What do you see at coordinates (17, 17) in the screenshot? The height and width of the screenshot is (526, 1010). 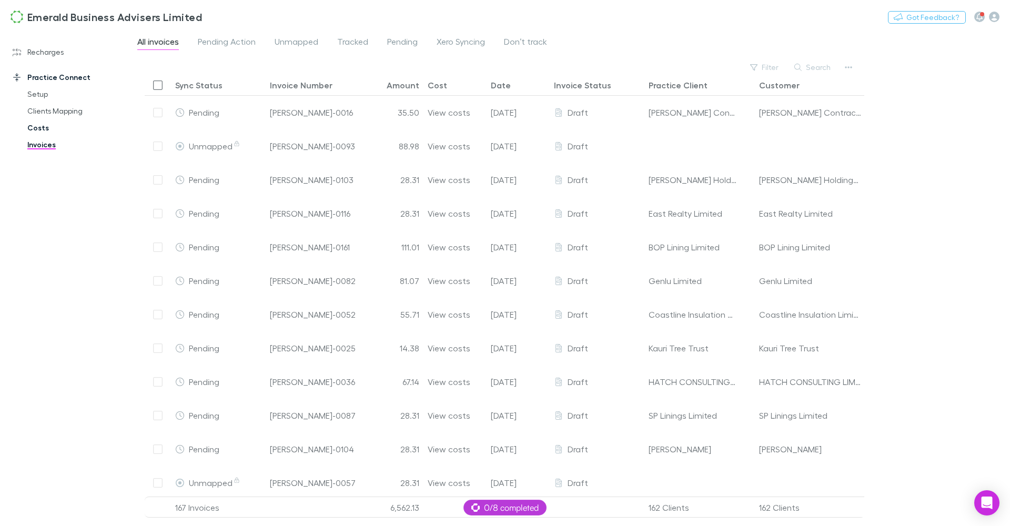 I see `img: Emerald Business Advisers Limited's Logo` at bounding box center [17, 17].